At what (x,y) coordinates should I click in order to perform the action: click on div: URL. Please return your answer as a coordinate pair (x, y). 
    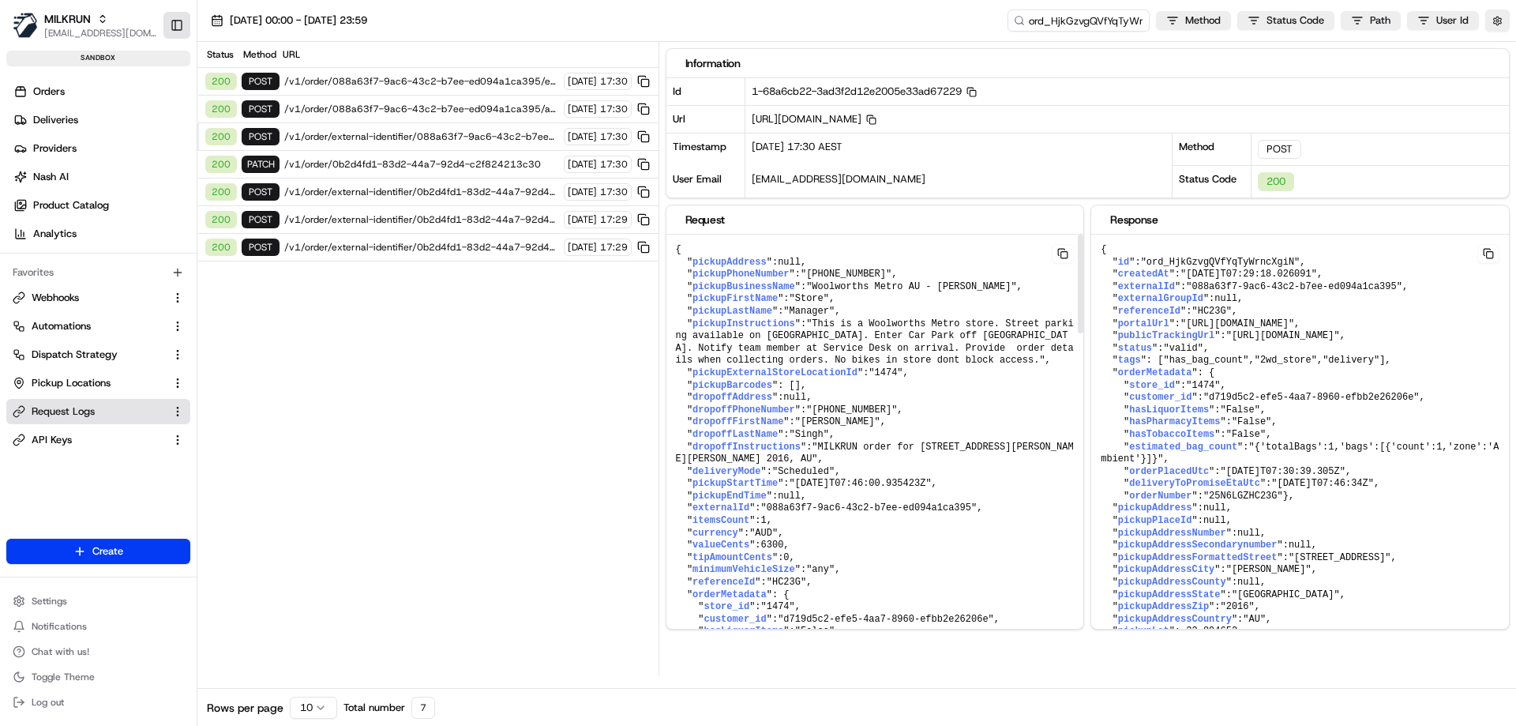
    Looking at the image, I should click on (467, 54).